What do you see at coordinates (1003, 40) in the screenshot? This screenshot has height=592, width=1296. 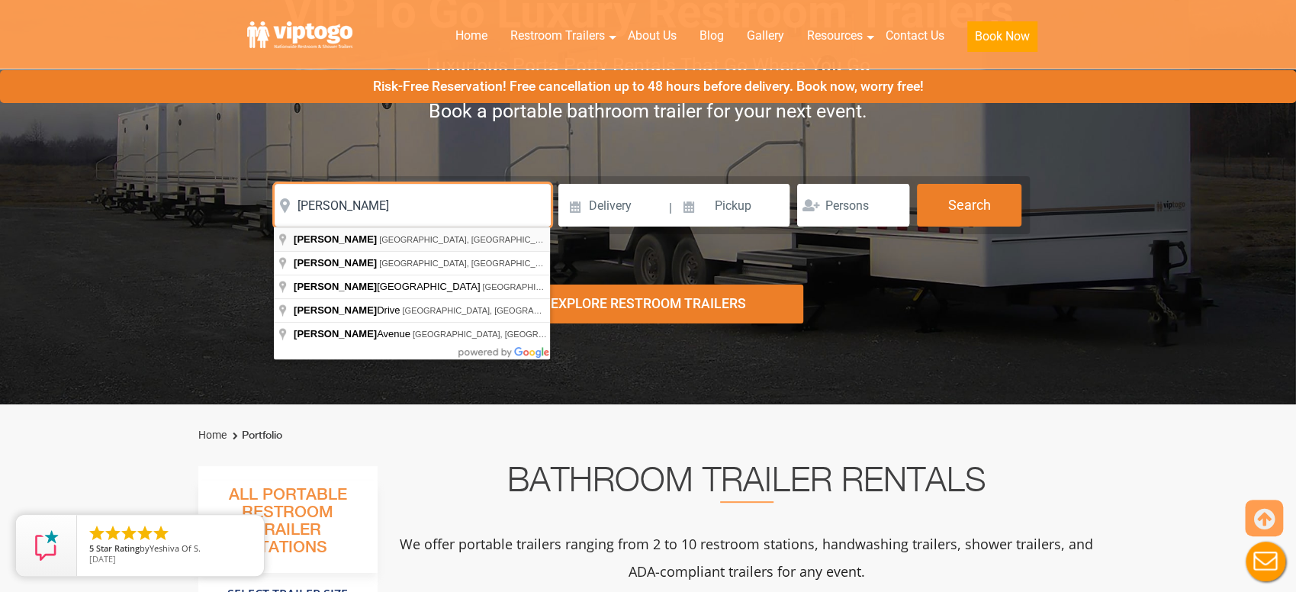 I see `a: Book Now` at bounding box center [1003, 40].